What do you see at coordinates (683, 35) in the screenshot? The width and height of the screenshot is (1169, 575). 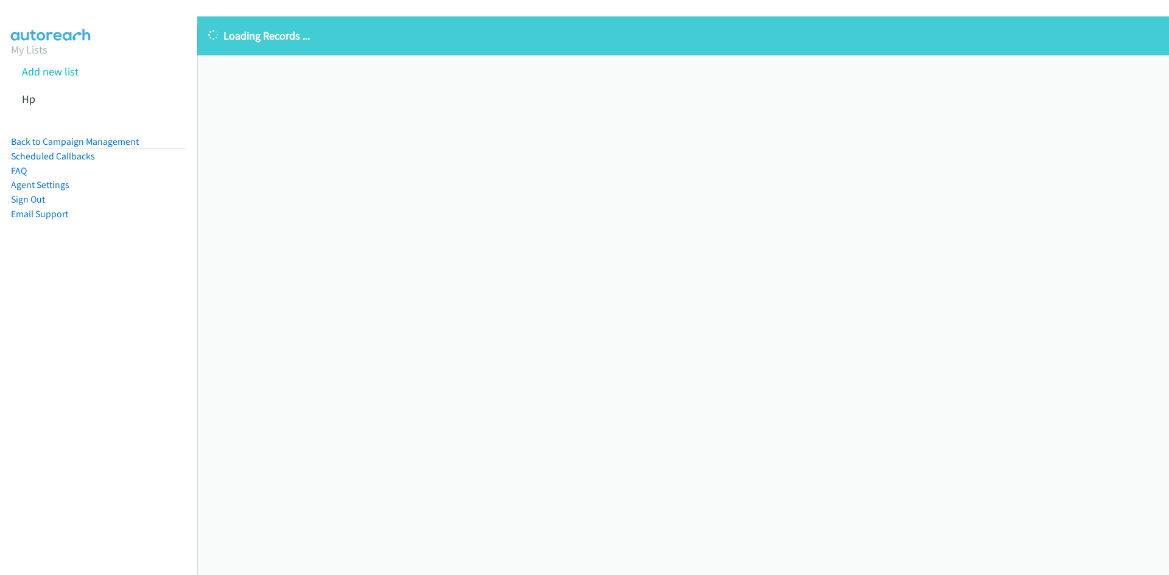 I see `p: Loading Records ...` at bounding box center [683, 35].